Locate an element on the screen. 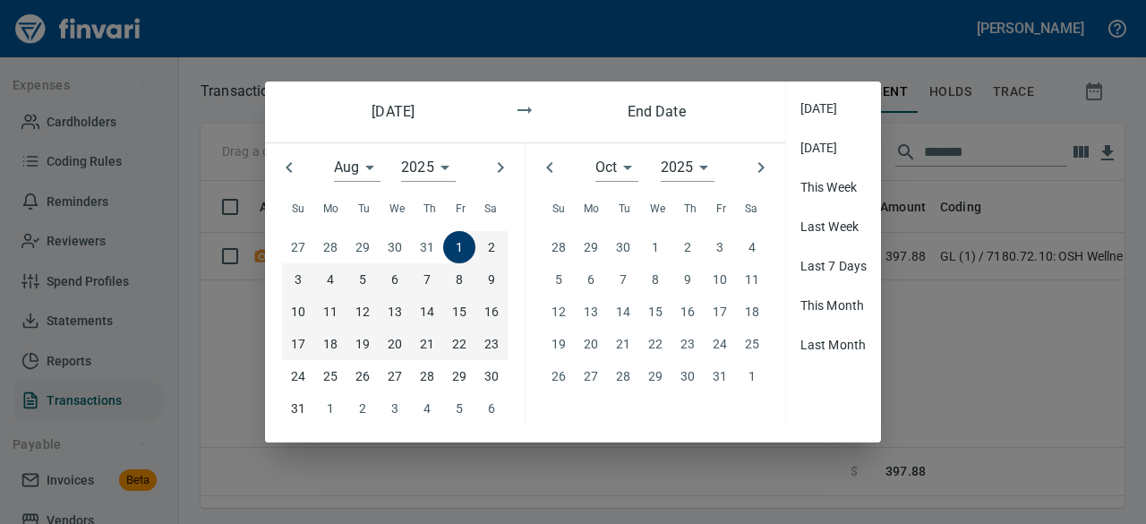 The width and height of the screenshot is (1146, 524). span: This Week is located at coordinates (833, 187).